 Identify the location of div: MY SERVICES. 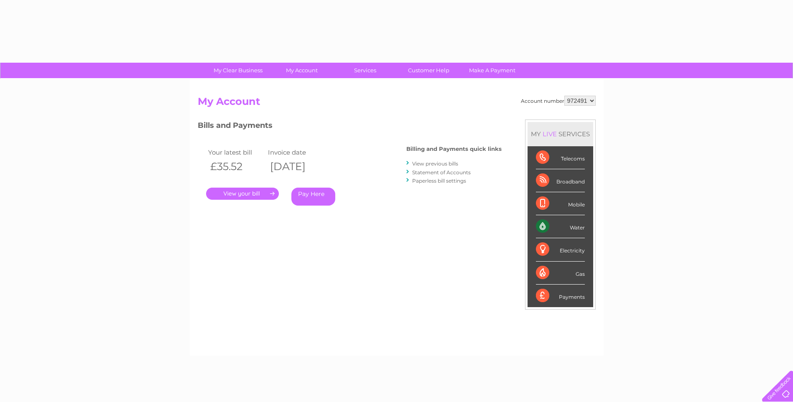
(560, 134).